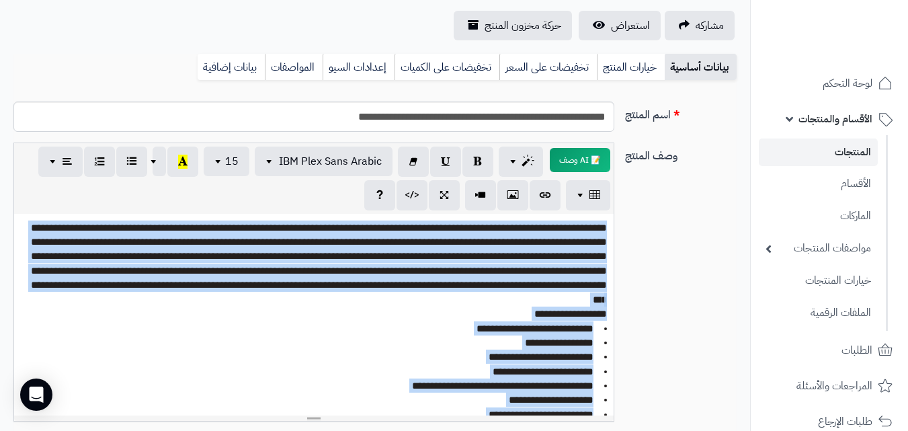 The height and width of the screenshot is (431, 908). What do you see at coordinates (630, 67) in the screenshot?
I see `a: خيارات المنتج` at bounding box center [630, 67].